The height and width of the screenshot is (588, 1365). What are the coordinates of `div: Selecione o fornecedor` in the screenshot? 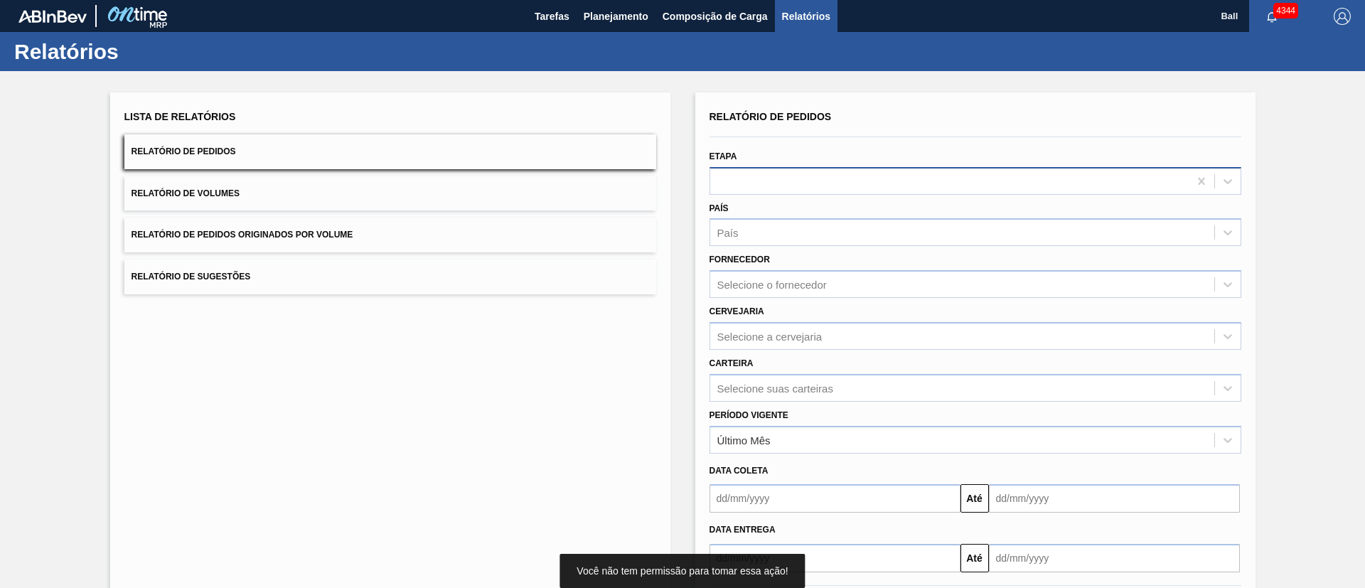 It's located at (772, 284).